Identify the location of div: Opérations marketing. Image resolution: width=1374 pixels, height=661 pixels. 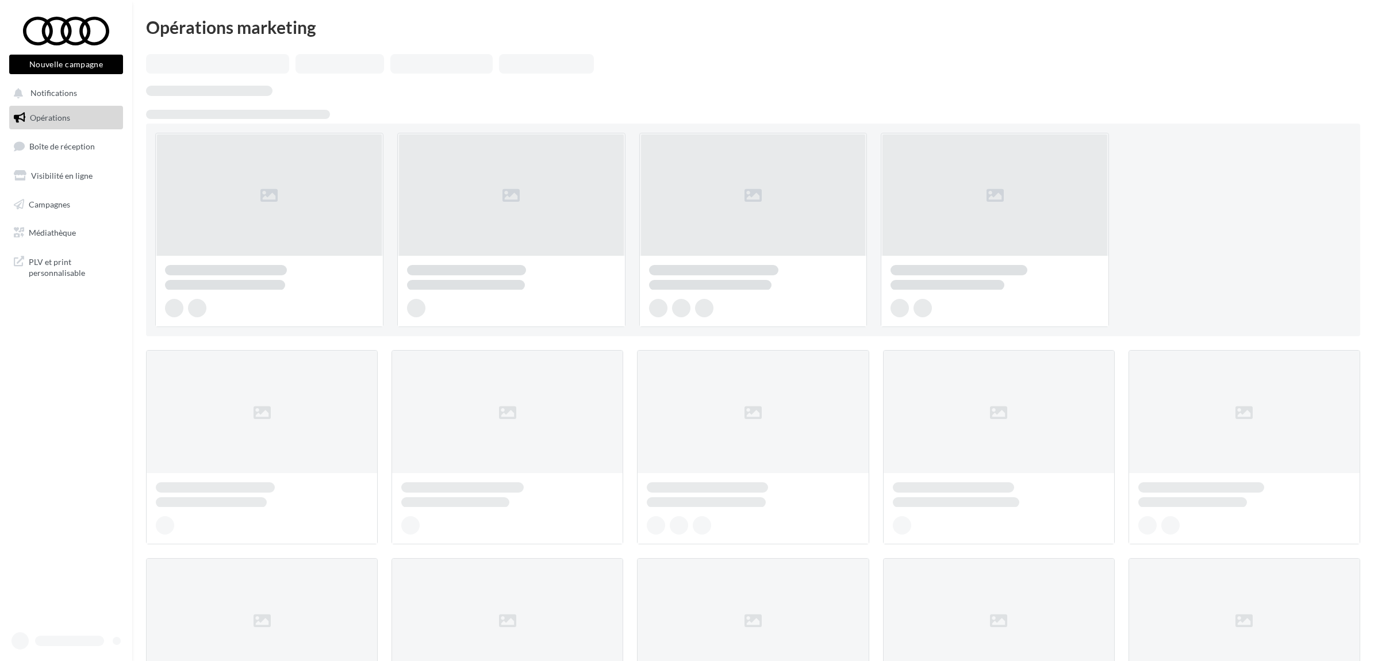
(753, 27).